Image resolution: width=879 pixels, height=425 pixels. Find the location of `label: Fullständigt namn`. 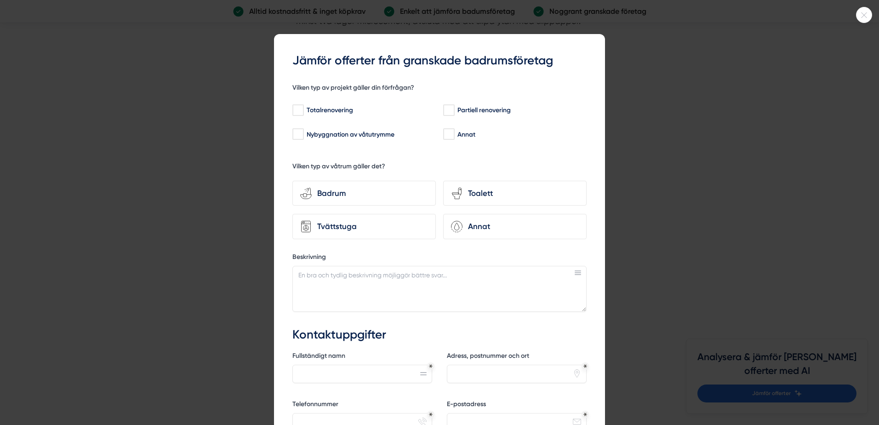

label: Fullständigt namn is located at coordinates (362, 357).